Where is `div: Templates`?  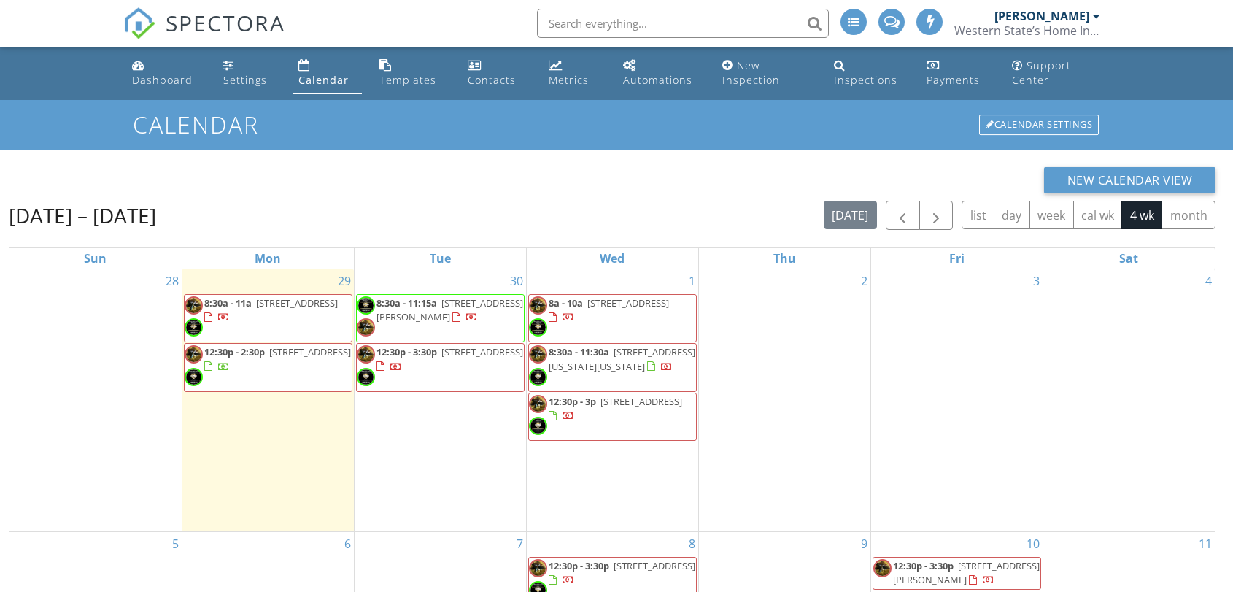 div: Templates is located at coordinates (408, 80).